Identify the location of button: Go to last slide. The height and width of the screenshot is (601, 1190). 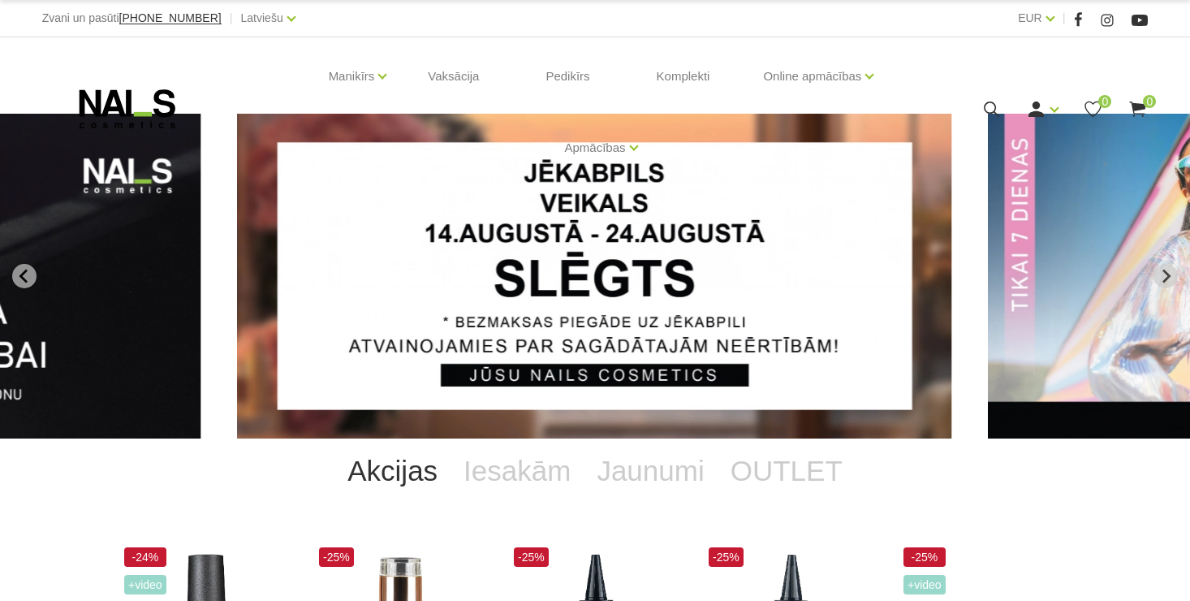
(24, 276).